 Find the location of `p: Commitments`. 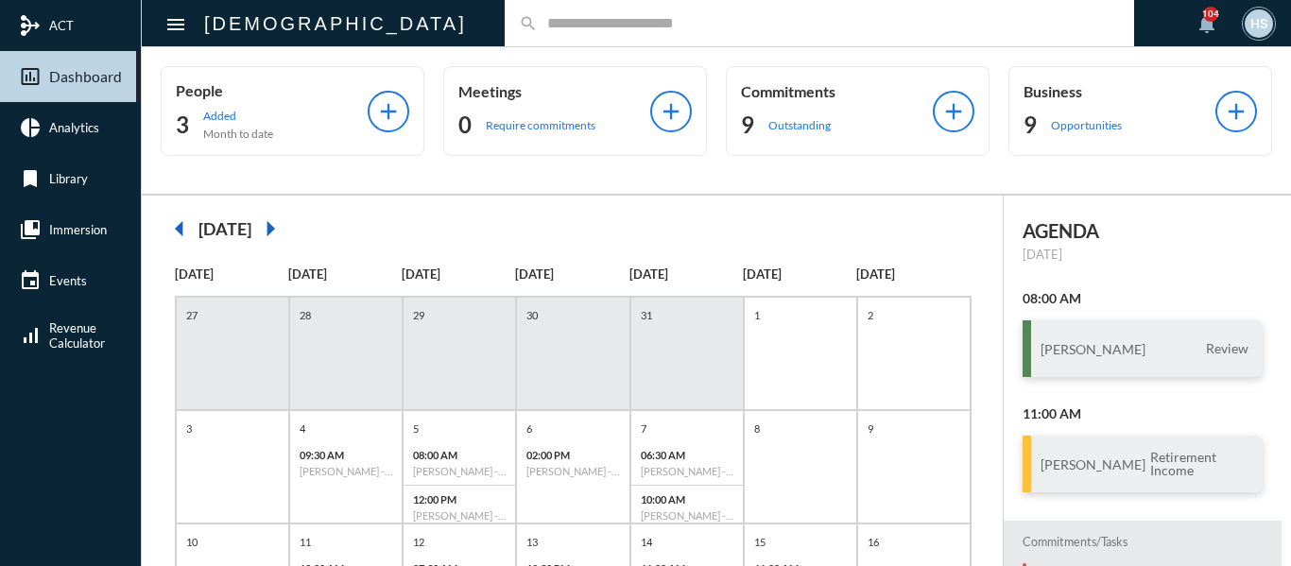

p: Commitments is located at coordinates (836, 91).